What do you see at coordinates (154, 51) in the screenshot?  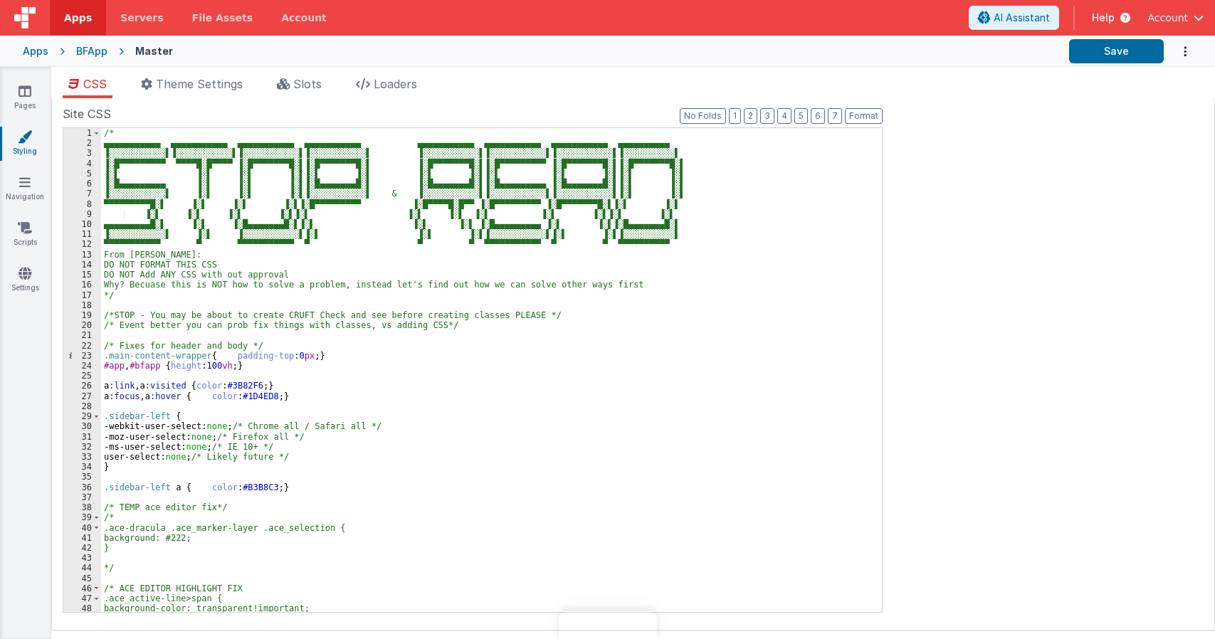 I see `div: Master` at bounding box center [154, 51].